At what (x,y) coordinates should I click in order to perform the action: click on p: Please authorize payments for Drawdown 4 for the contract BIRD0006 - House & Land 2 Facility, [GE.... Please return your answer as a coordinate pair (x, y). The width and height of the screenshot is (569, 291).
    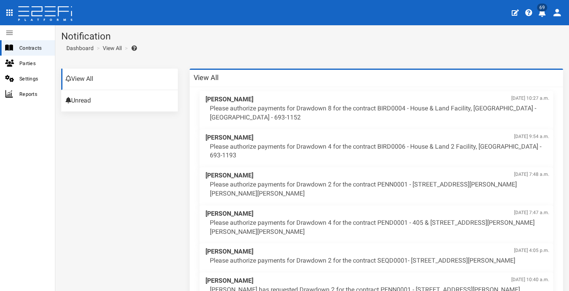
    Looking at the image, I should click on (379, 152).